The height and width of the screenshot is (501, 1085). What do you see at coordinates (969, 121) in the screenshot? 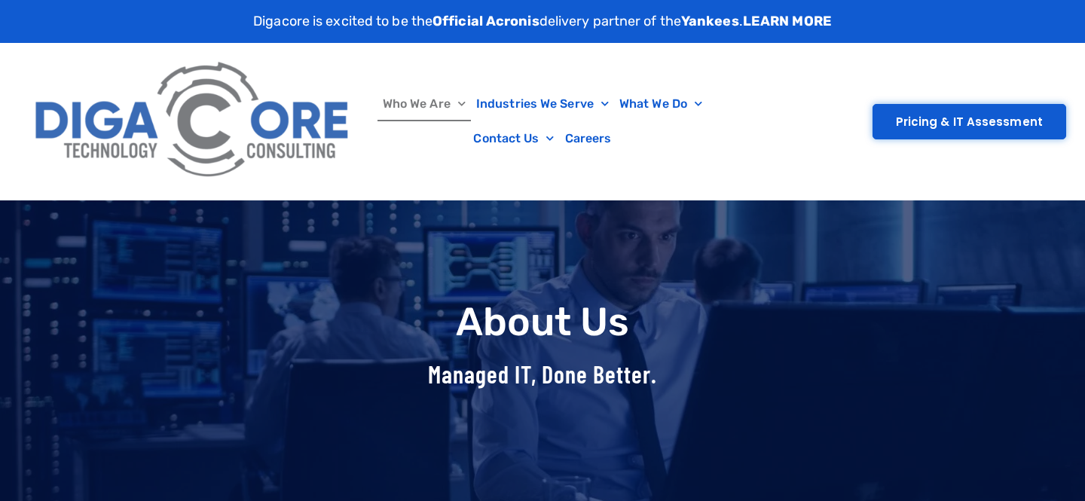
I see `a: Pricing & IT Assessment` at bounding box center [969, 121].